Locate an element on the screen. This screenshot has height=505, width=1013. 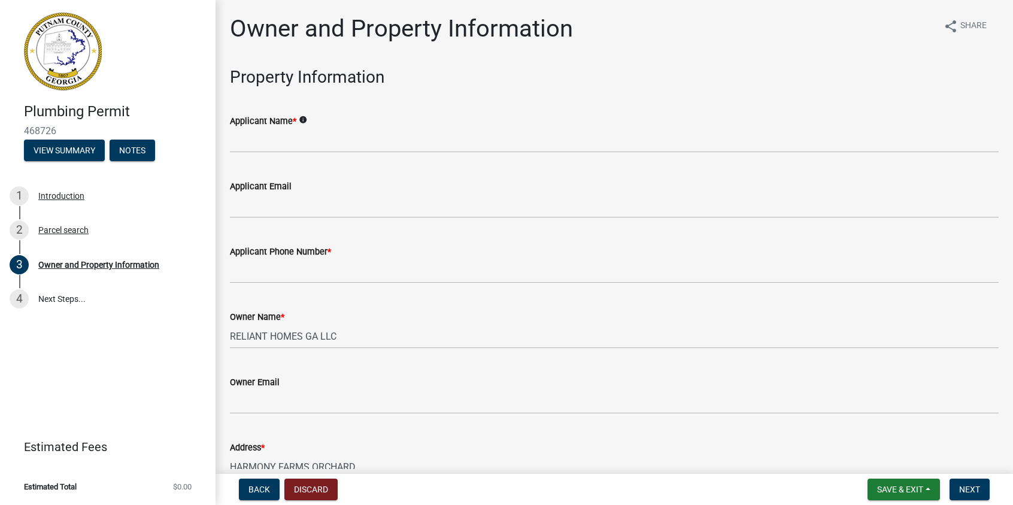
h1: Owner and Property Information is located at coordinates (401, 29).